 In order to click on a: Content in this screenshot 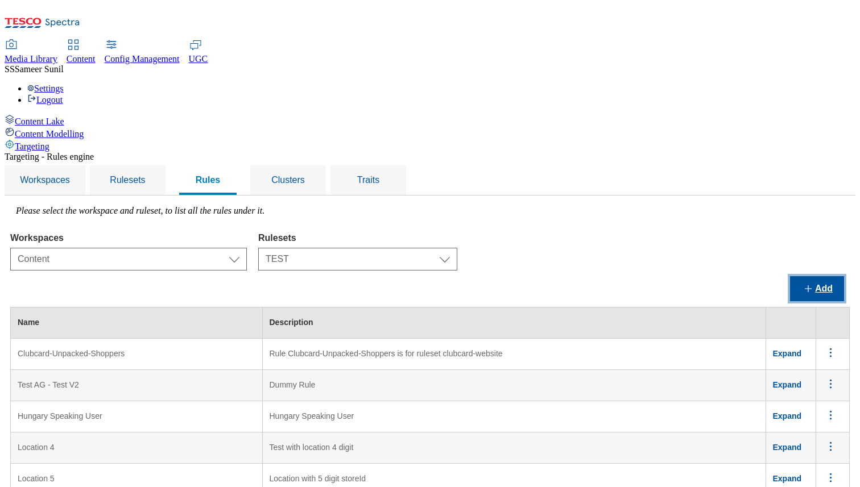, I will do `click(81, 52)`.